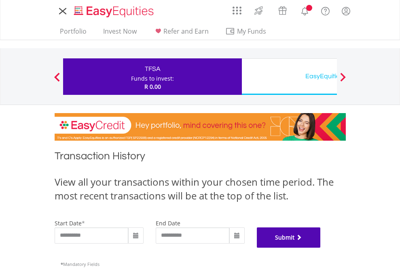 The width and height of the screenshot is (400, 272). Describe the element at coordinates (73, 33) in the screenshot. I see `a: Portfolio` at that location.